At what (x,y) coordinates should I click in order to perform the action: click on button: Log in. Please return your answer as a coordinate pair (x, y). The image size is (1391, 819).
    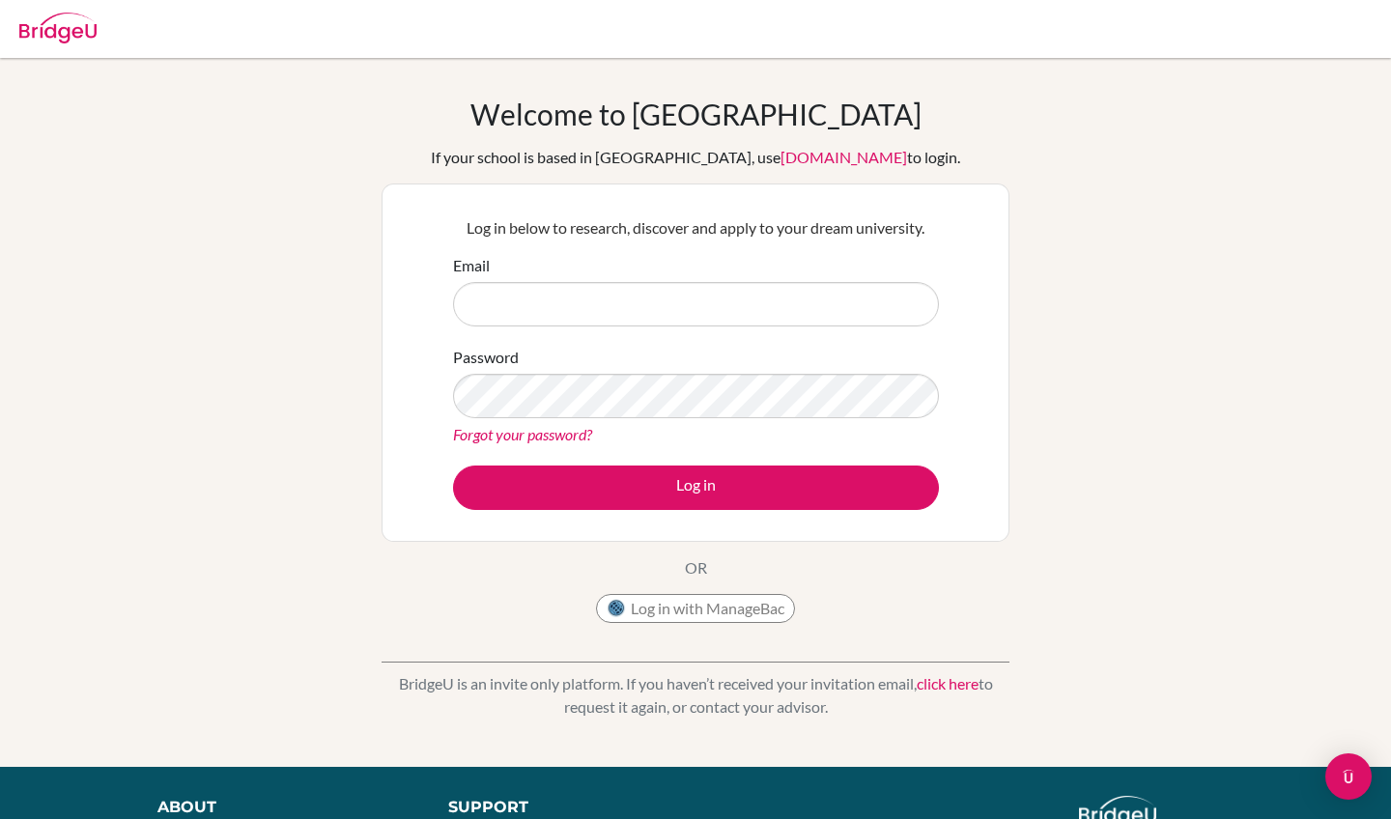
    Looking at the image, I should click on (696, 488).